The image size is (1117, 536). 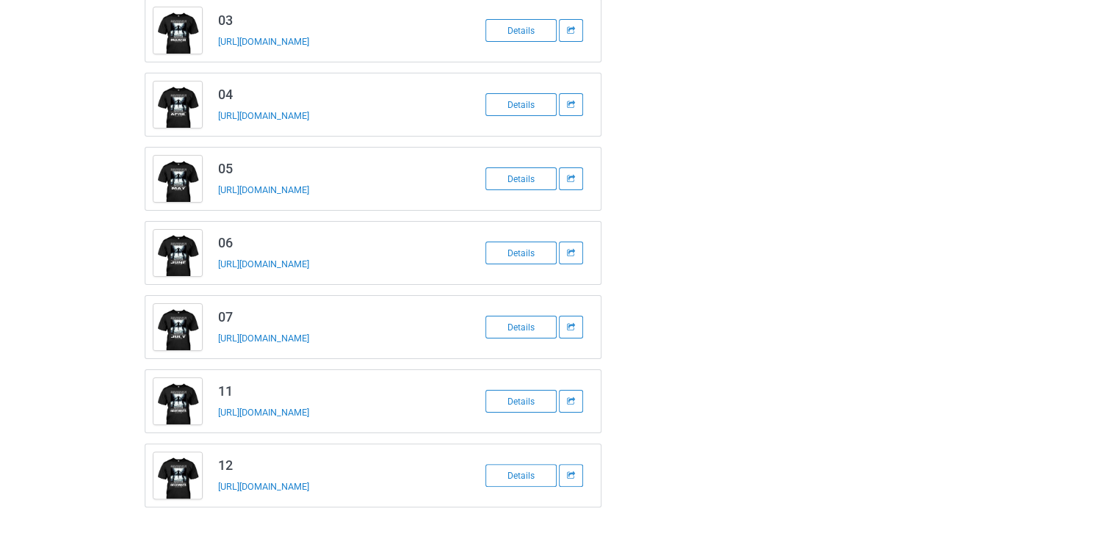 I want to click on h3: 06, so click(x=334, y=242).